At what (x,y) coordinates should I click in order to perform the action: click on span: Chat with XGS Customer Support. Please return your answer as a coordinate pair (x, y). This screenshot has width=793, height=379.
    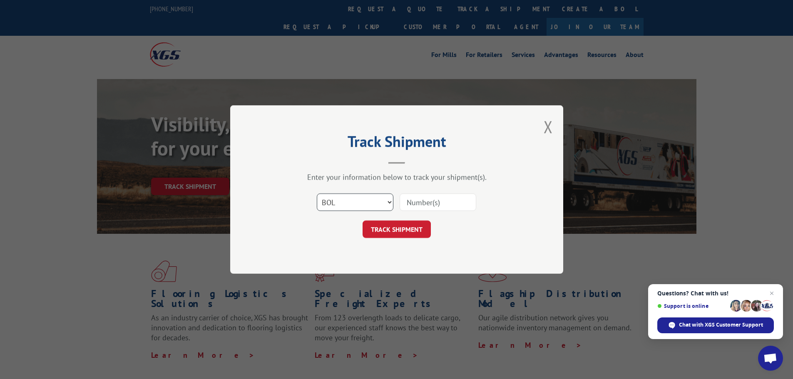
    Looking at the image, I should click on (721, 325).